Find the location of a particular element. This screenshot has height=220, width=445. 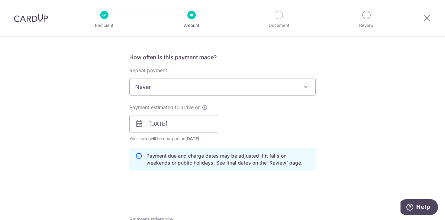

span: Help is located at coordinates (23, 8).